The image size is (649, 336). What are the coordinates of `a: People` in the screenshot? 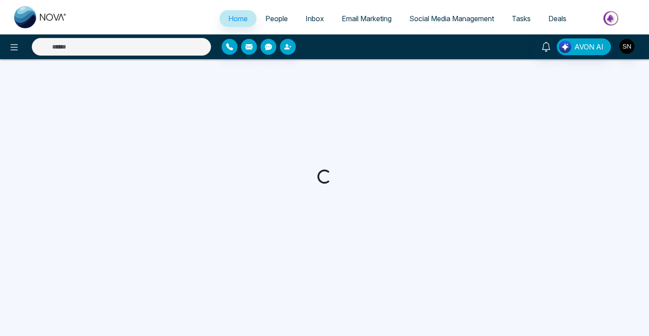 It's located at (276, 19).